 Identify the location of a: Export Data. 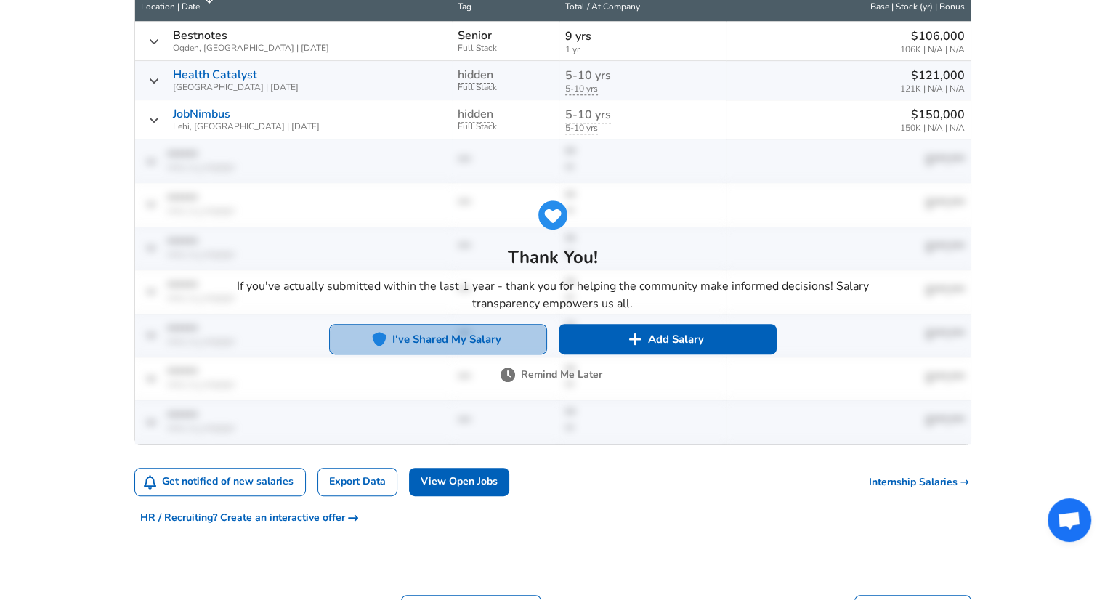
(357, 482).